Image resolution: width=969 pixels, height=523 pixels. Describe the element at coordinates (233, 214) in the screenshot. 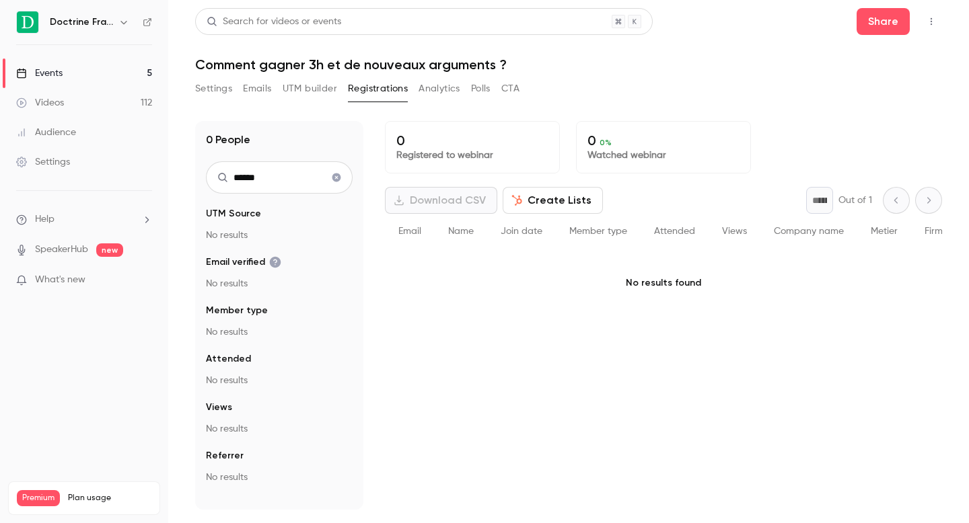

I see `span: UTM Source` at that location.